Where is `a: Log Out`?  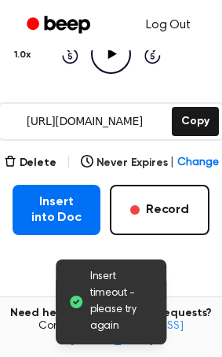 a: Log Out is located at coordinates (168, 25).